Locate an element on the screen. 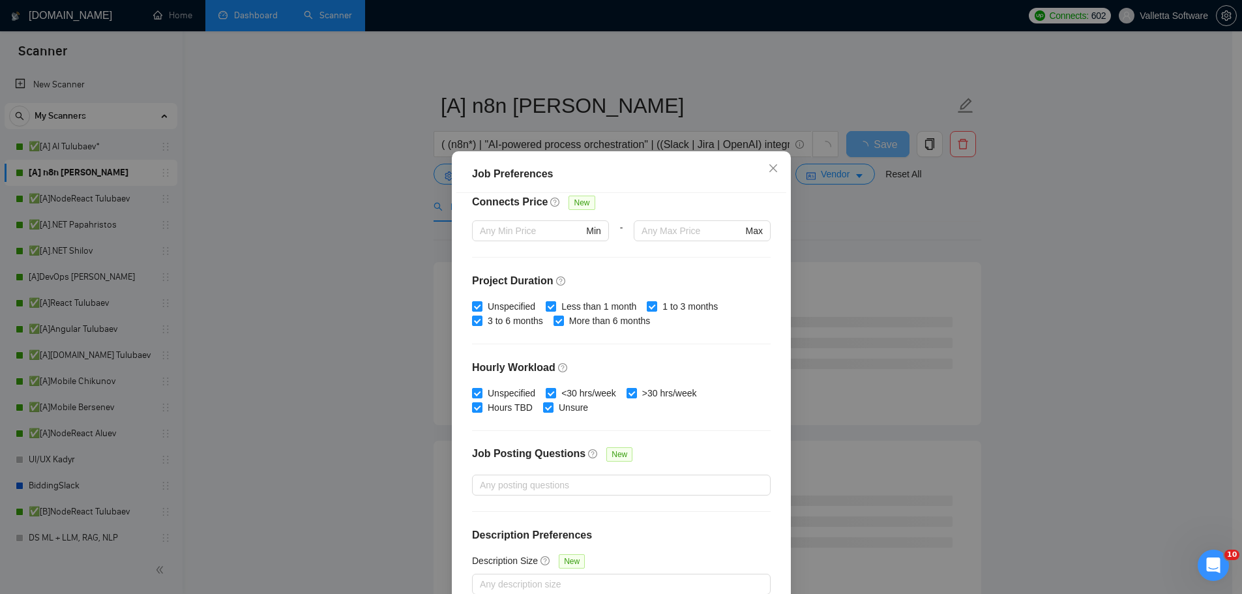  h4: Description Preferences is located at coordinates (622, 535).